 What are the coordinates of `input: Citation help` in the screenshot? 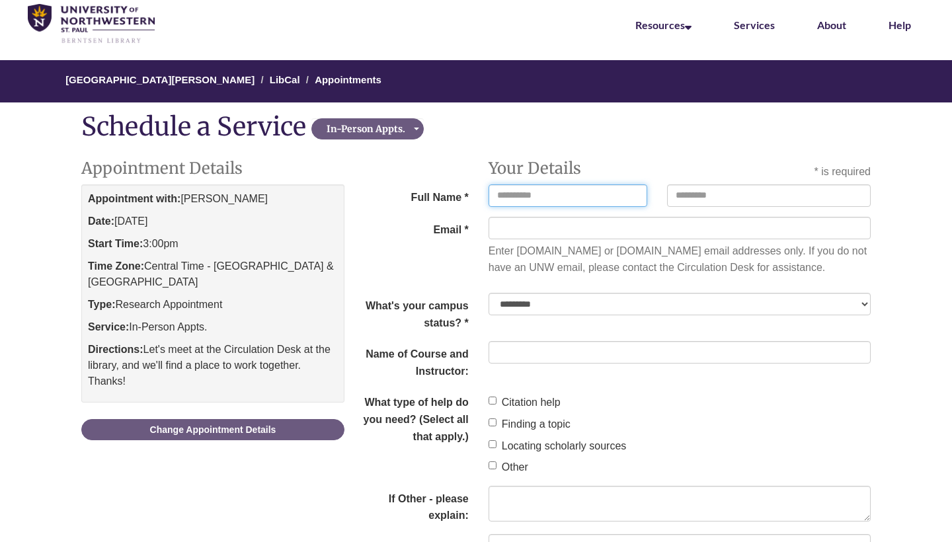 It's located at (493, 401).